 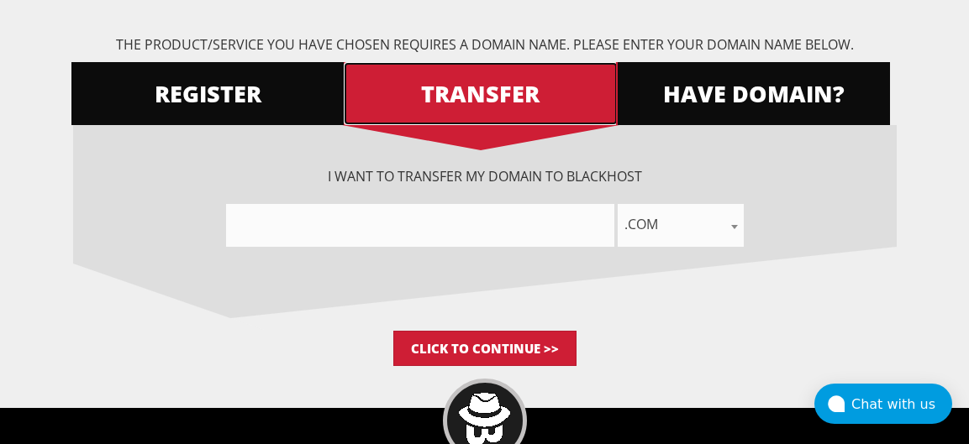 I want to click on div: Chat with us, so click(x=902, y=404).